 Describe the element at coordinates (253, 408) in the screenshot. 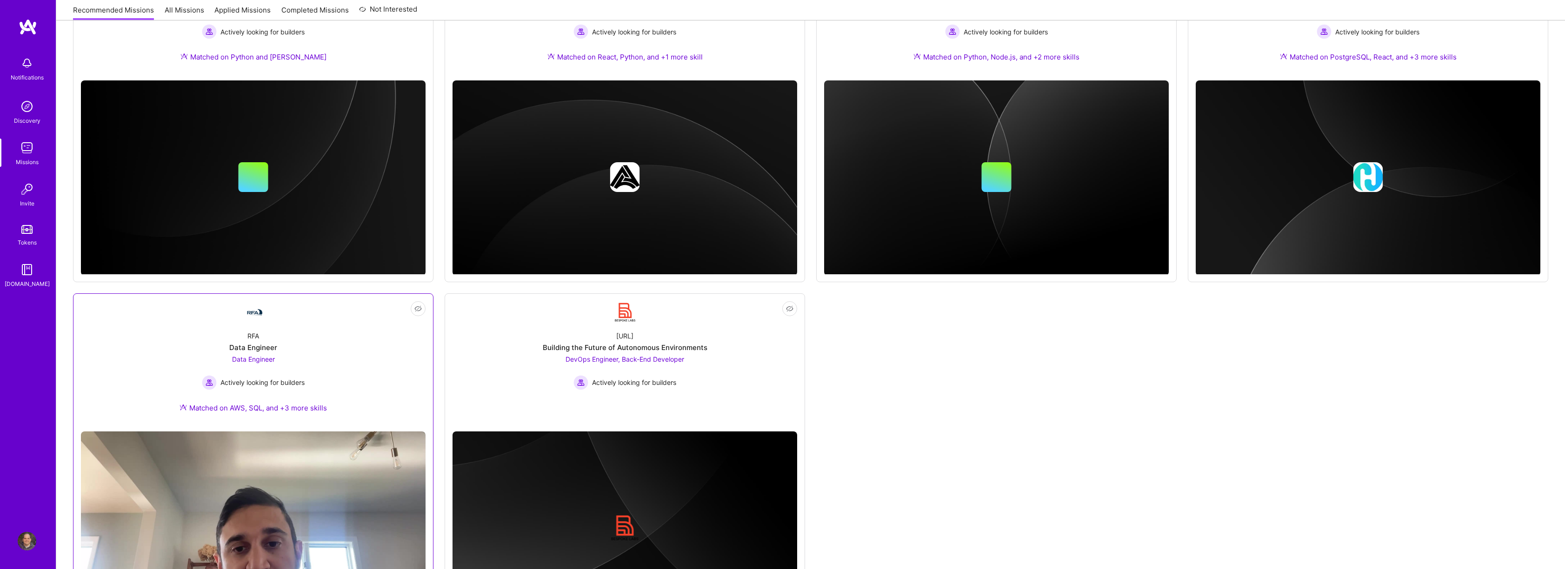

I see `div: Matched on AWS, SQL, and +3 more skills` at that location.